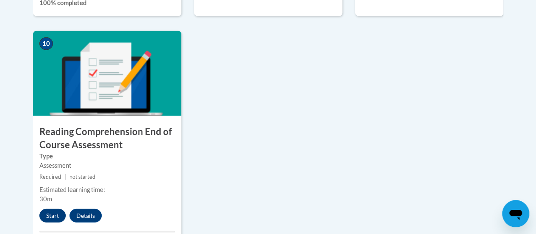 This screenshot has height=234, width=536. I want to click on h3: Reading Comprehension End of Course Assessment, so click(107, 138).